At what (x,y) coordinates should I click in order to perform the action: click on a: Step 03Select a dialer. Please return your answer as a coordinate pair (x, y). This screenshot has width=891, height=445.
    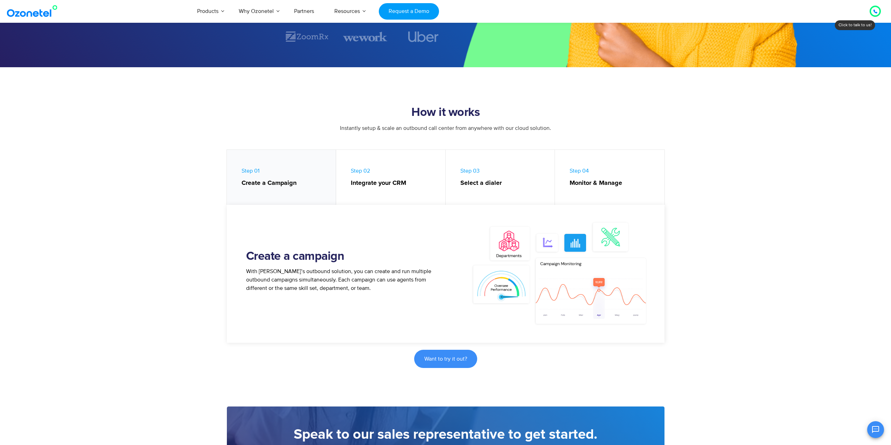
    Looking at the image, I should click on (501, 179).